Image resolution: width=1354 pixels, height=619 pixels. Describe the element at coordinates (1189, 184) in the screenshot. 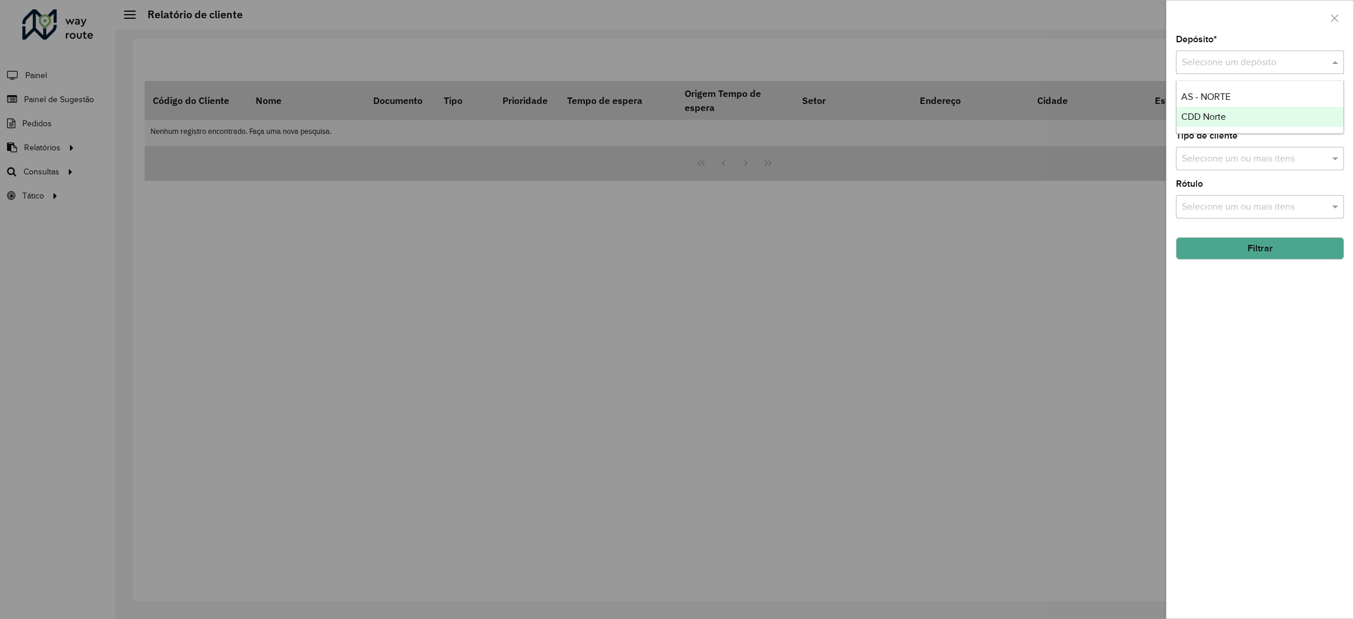

I see `label: Rótulo` at that location.